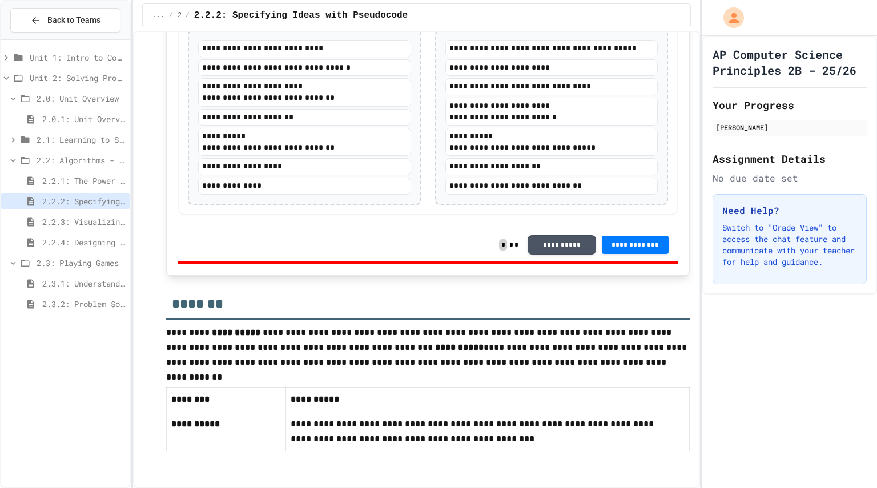 The width and height of the screenshot is (877, 488). Describe the element at coordinates (729, 18) in the screenshot. I see `div: My Account` at that location.